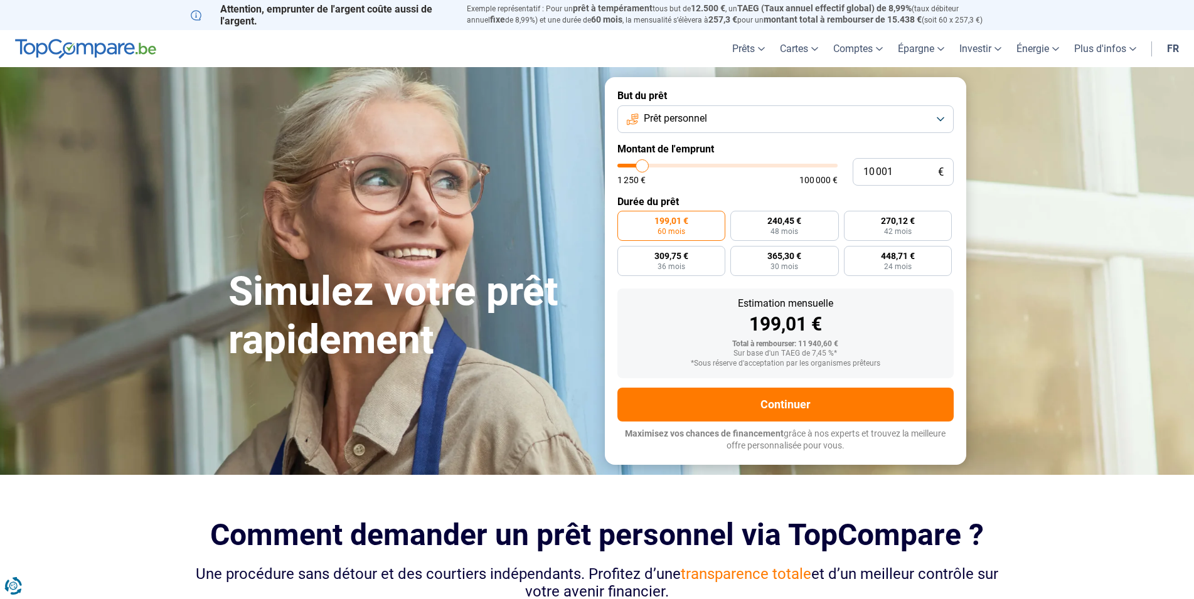 Image resolution: width=1194 pixels, height=599 pixels. Describe the element at coordinates (980, 48) in the screenshot. I see `a: Investir` at that location.